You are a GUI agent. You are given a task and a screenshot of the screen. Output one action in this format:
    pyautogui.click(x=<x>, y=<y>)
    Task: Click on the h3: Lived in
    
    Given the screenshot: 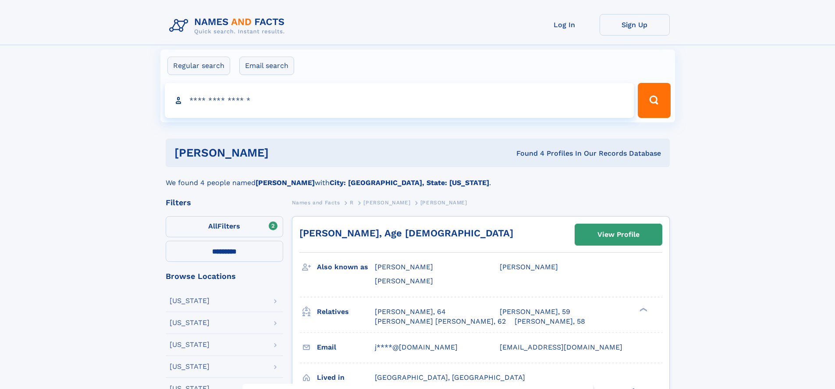 What is the action you would take?
    pyautogui.click(x=346, y=377)
    